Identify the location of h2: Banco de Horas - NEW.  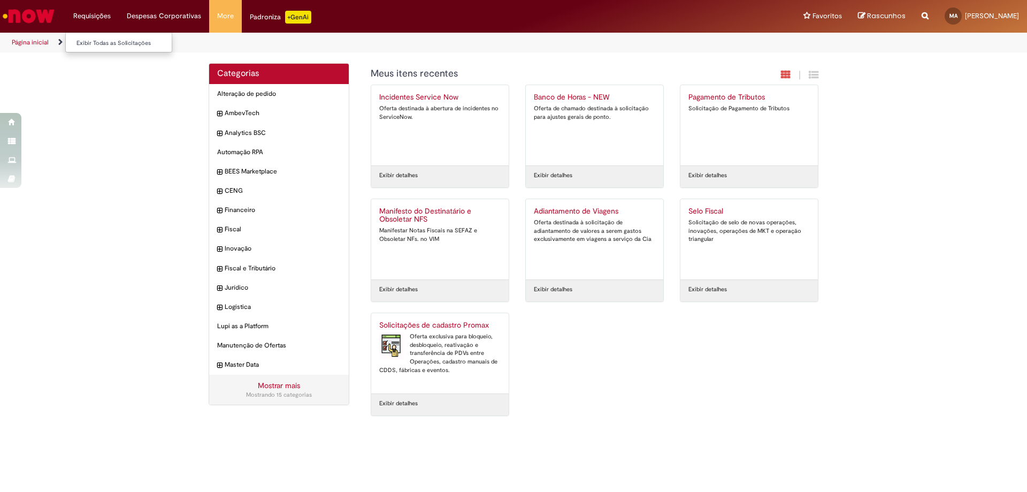
(594, 97).